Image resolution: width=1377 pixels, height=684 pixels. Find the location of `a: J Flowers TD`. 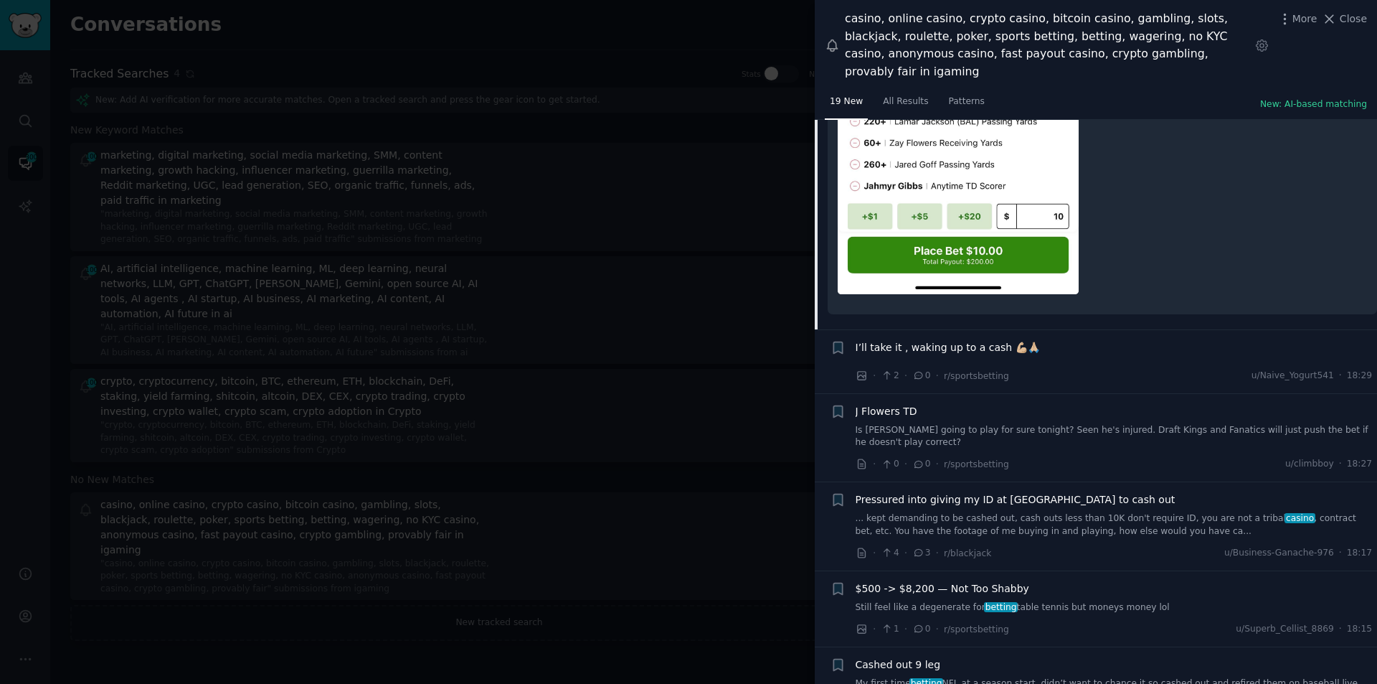

a: J Flowers TD is located at coordinates (887, 411).